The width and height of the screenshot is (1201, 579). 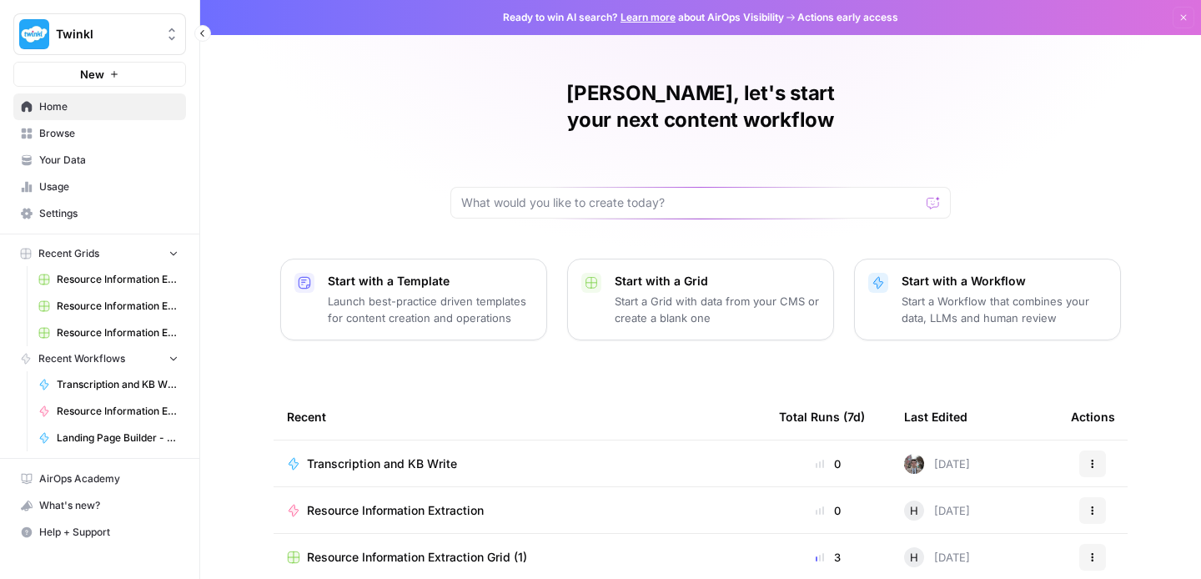 What do you see at coordinates (717, 310) in the screenshot?
I see `p: Start a Grid with data from your CMS or create a blank one` at bounding box center [717, 310].